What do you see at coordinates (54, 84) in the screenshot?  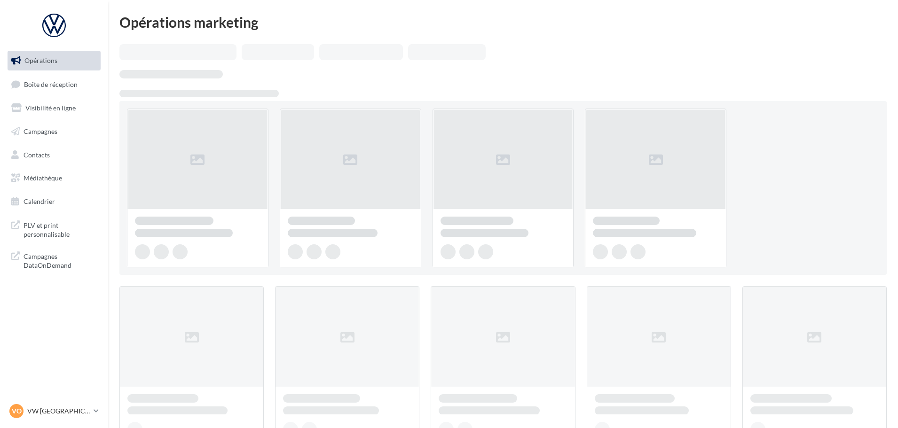 I see `a: Boîte de réception` at bounding box center [54, 84].